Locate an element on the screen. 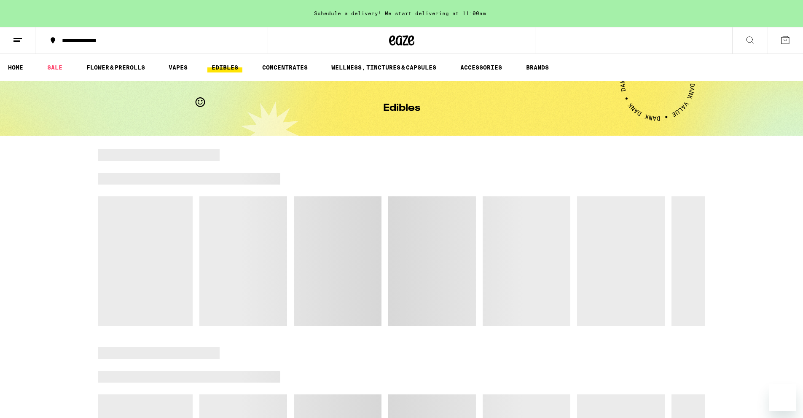  h1: Edibles is located at coordinates (402, 108).